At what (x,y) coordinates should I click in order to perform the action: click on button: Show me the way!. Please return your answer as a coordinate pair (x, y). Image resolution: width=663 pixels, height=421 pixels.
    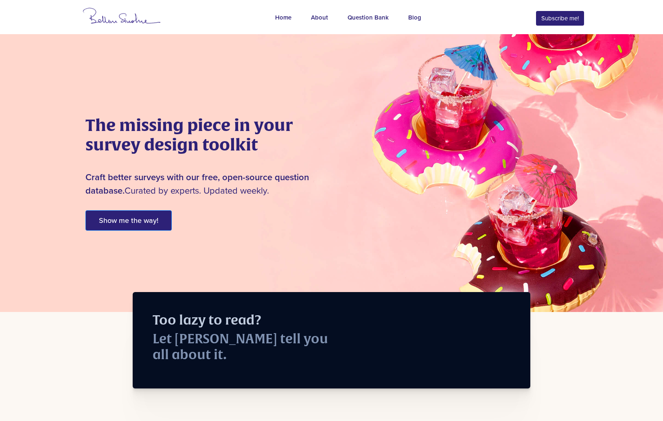
    Looking at the image, I should click on (129, 220).